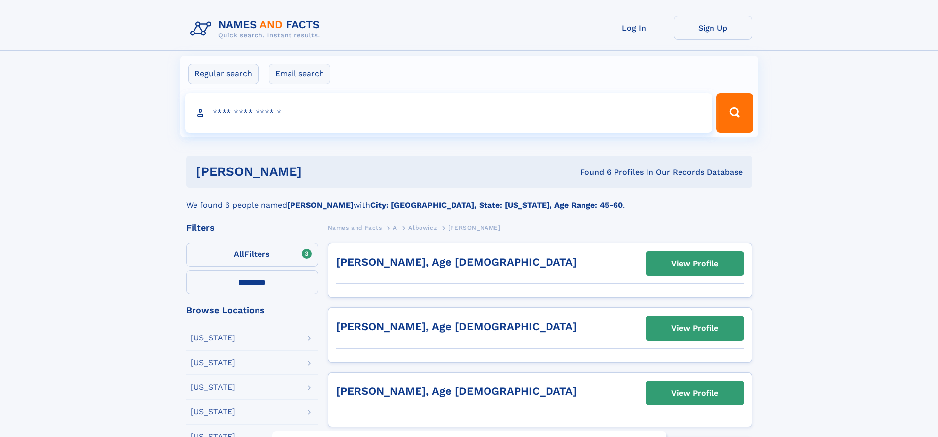  What do you see at coordinates (239, 254) in the screenshot?
I see `span: All` at bounding box center [239, 254].